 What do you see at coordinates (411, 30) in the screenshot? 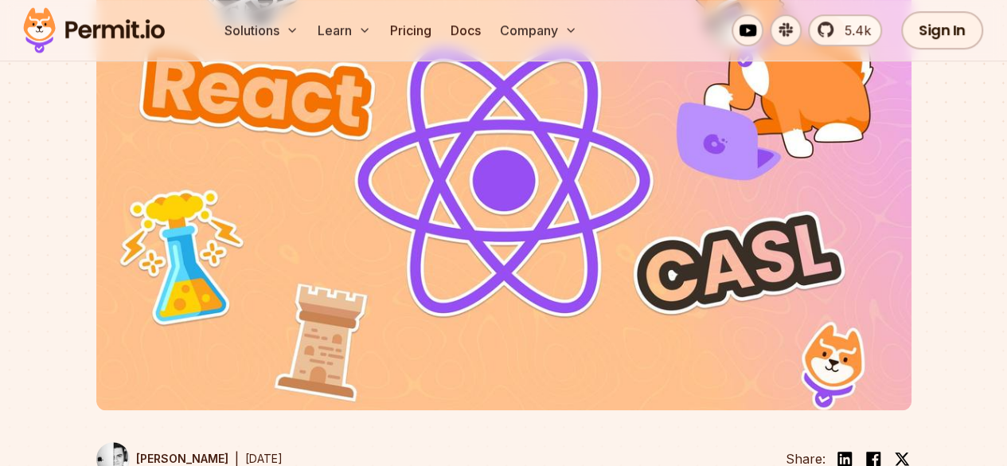
I see `a: Pricing` at bounding box center [411, 30].